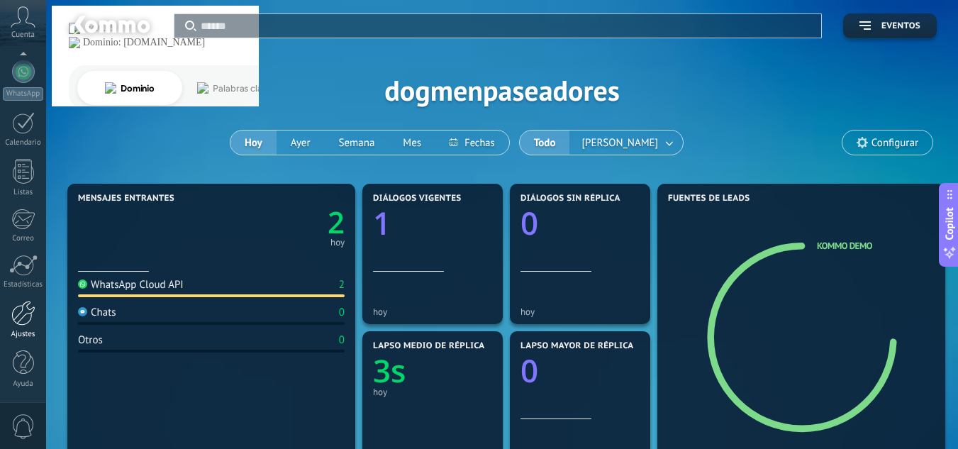  Describe the element at coordinates (845, 245) in the screenshot. I see `a: Kommo Demo` at that location.